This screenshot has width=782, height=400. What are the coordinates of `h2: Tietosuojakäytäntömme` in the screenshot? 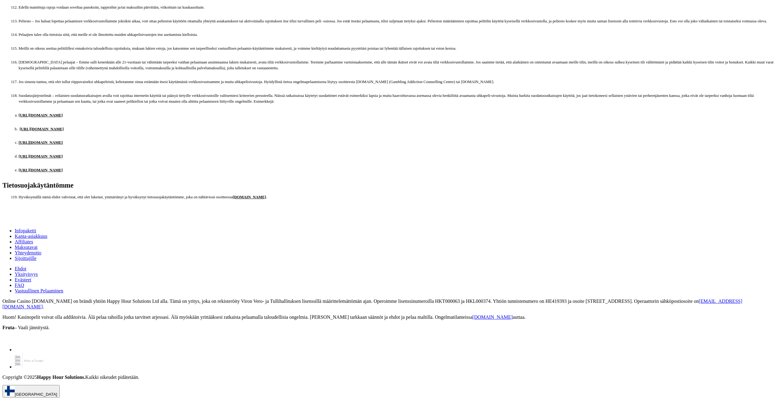 It's located at (391, 185).